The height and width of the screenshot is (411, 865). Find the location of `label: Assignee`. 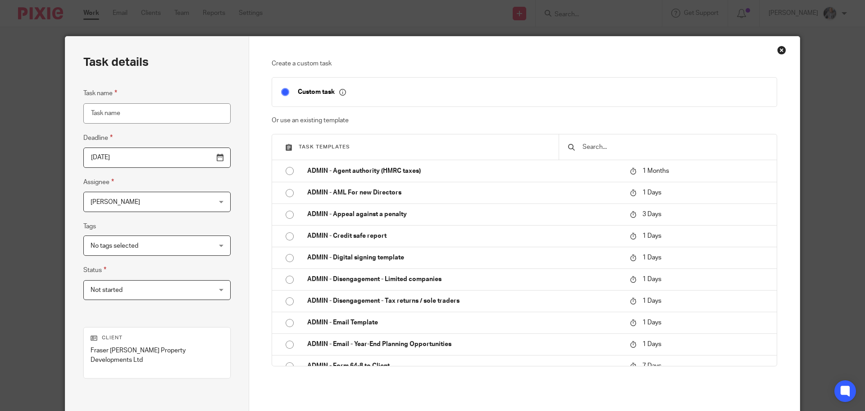

label: Assignee is located at coordinates (99, 182).